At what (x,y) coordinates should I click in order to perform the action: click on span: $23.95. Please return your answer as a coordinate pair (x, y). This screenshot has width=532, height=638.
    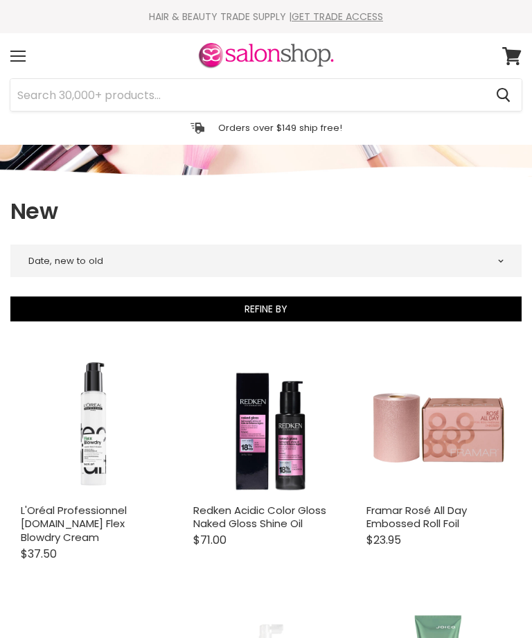
    Looking at the image, I should click on (384, 540).